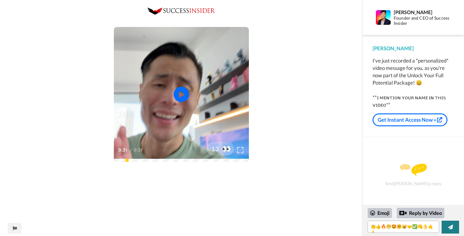  I want to click on div: I've just recorded a *personalized* video message for you, as you're now part of the Unlock Your ..., so click(414, 83).